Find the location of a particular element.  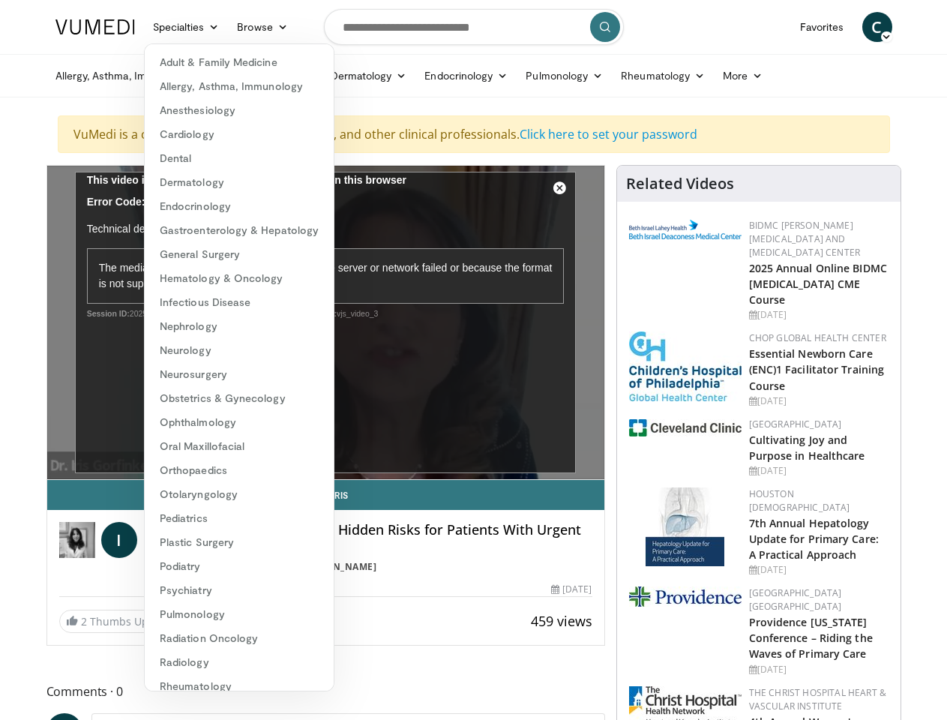

a: I is located at coordinates (119, 540).